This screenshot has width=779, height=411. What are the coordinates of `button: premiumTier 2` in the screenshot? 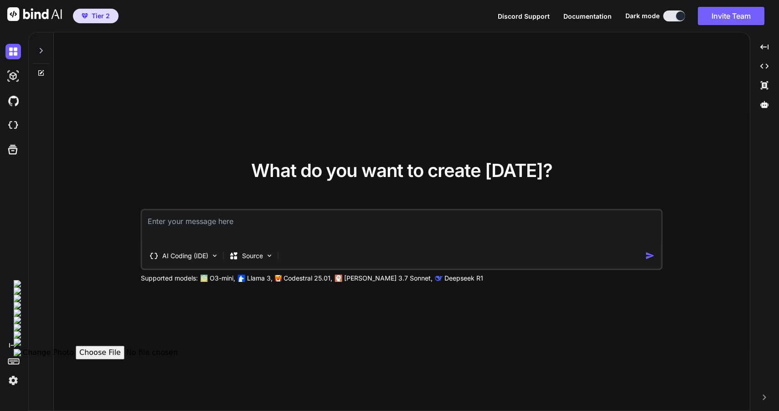 It's located at (96, 16).